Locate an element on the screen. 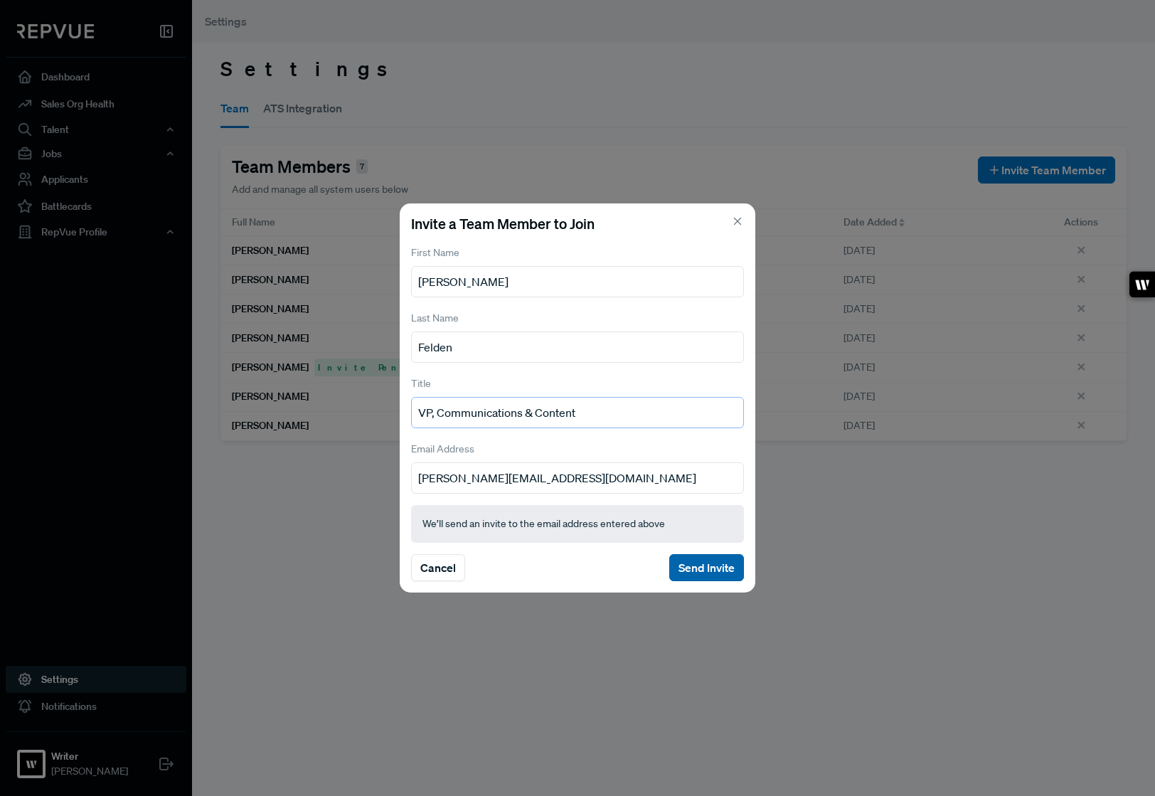 The width and height of the screenshot is (1155, 796). input: johndoe@company.com is located at coordinates (578, 478).